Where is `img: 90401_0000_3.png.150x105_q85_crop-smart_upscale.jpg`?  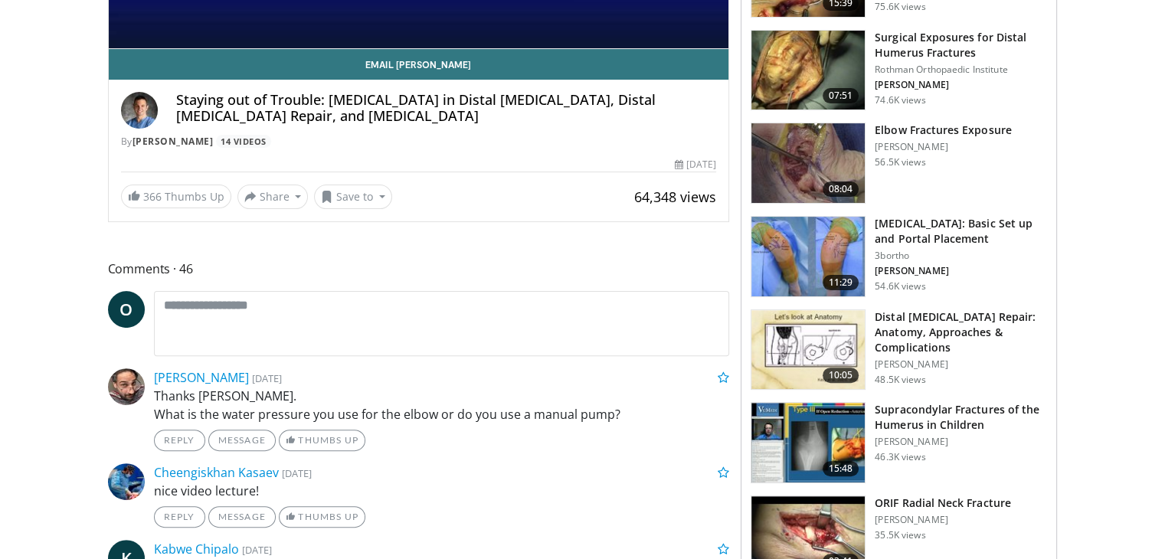 img: 90401_0000_3.png.150x105_q85_crop-smart_upscale.jpg is located at coordinates (808, 350).